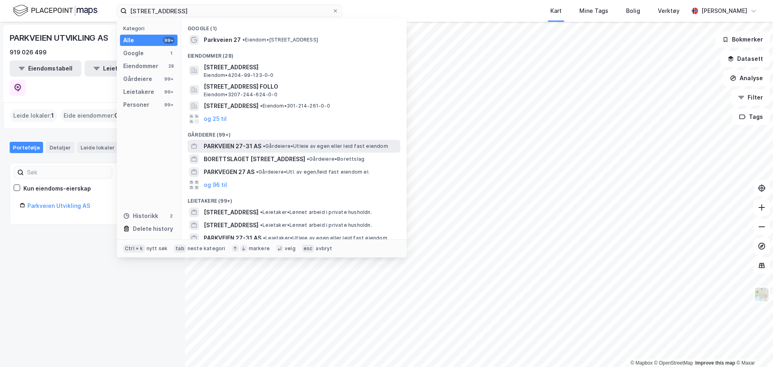  Describe the element at coordinates (290, 248) in the screenshot. I see `div: velg` at that location.